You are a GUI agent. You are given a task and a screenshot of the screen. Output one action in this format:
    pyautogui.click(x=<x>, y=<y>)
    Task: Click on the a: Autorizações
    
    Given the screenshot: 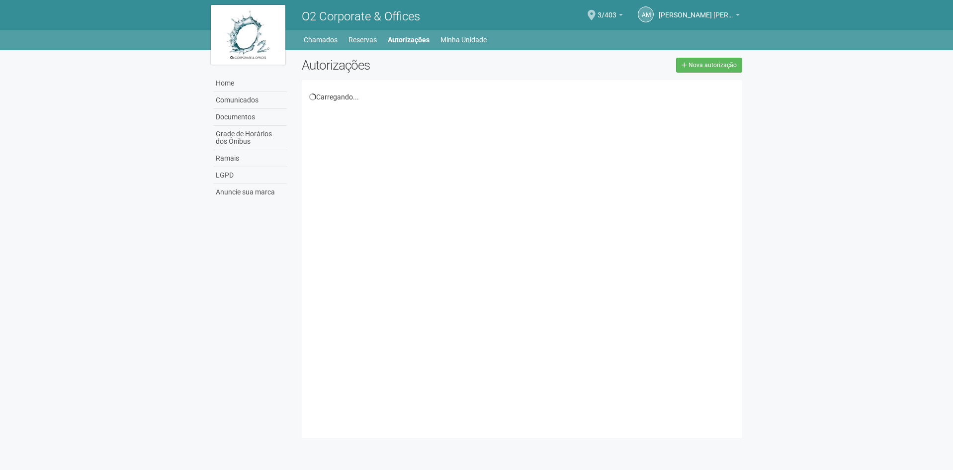 What is the action you would take?
    pyautogui.click(x=409, y=40)
    